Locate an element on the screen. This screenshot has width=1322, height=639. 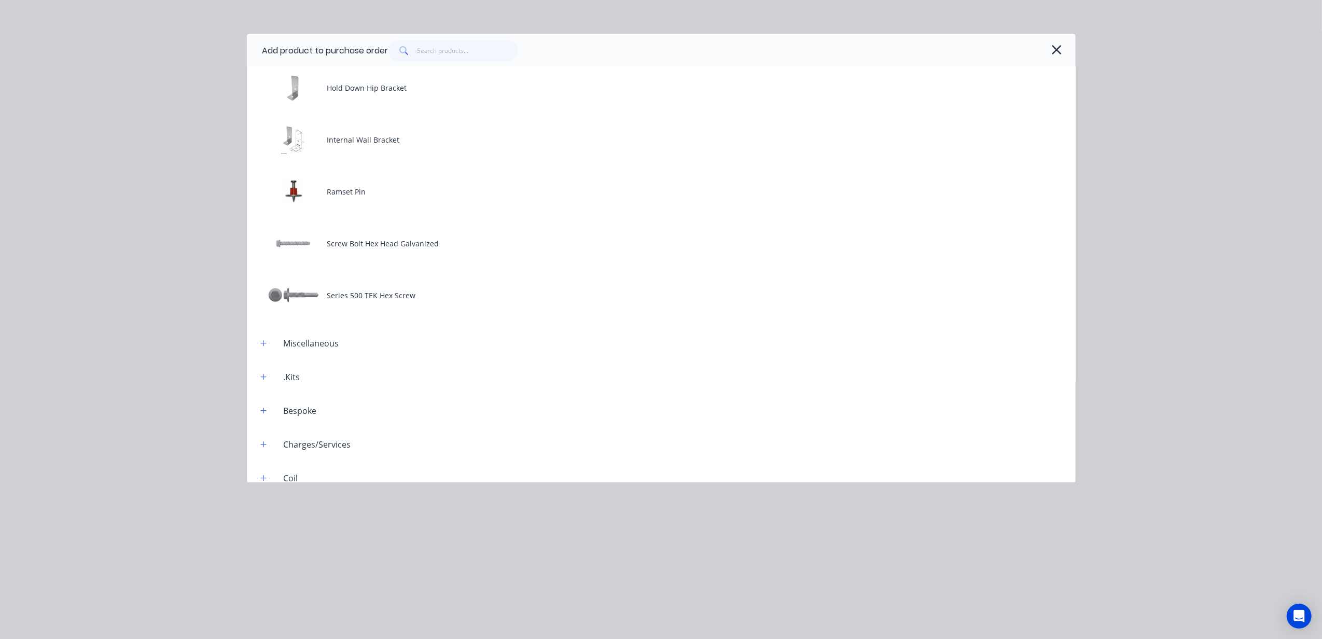
div: Open Intercom Messenger is located at coordinates (1299, 616).